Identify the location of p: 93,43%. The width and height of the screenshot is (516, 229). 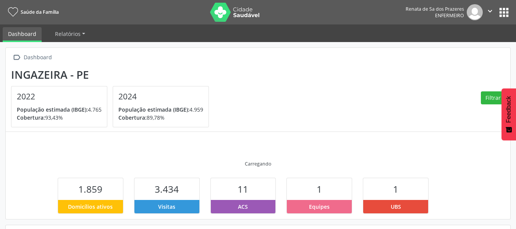
(59, 117).